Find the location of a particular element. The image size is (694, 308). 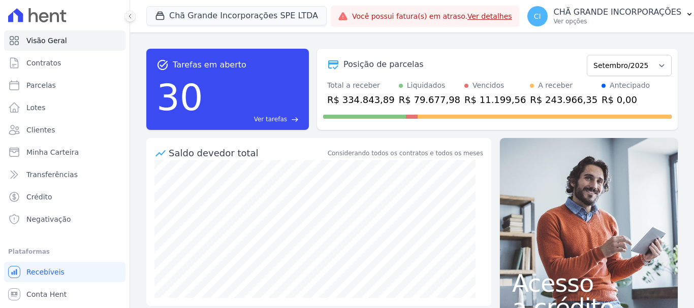

span: Conta Hent is located at coordinates (46, 295).